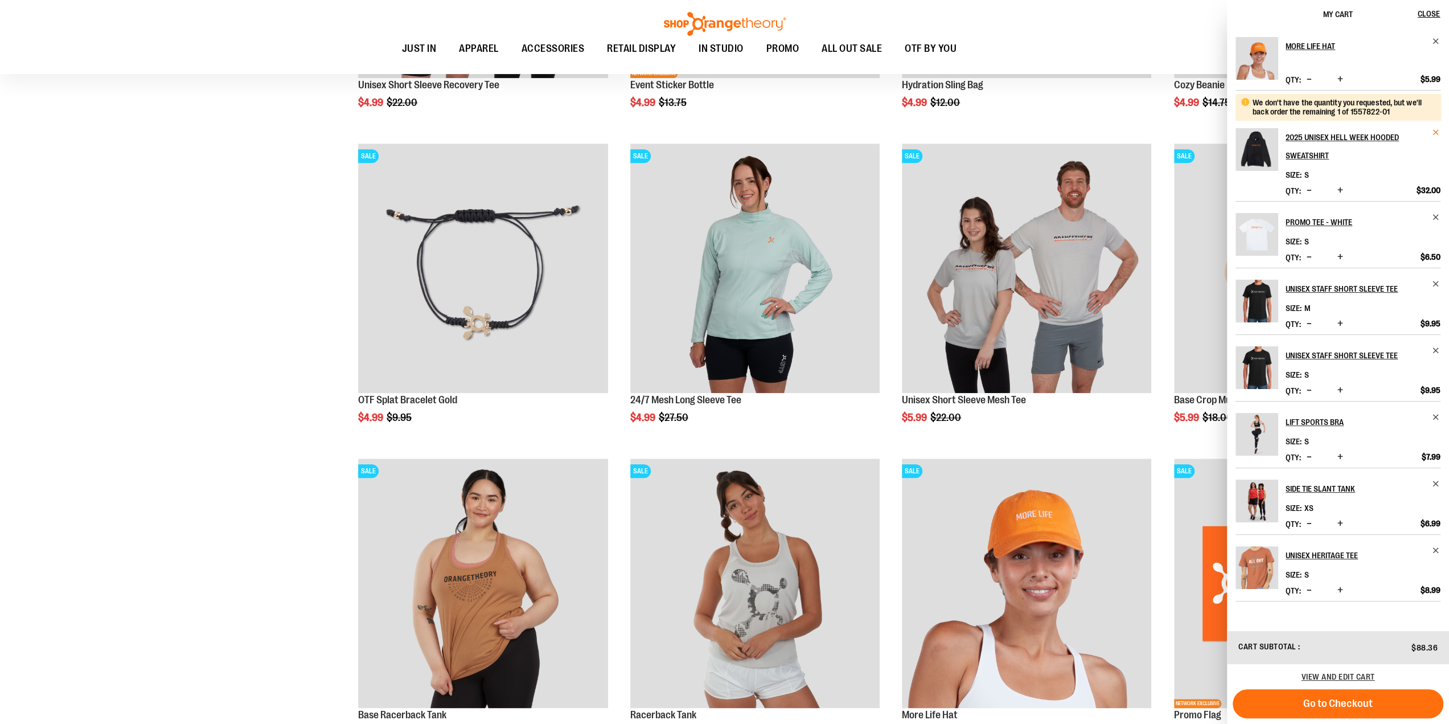 The width and height of the screenshot is (1449, 724). What do you see at coordinates (1199, 85) in the screenshot?
I see `a: Cozy Beanie` at bounding box center [1199, 85].